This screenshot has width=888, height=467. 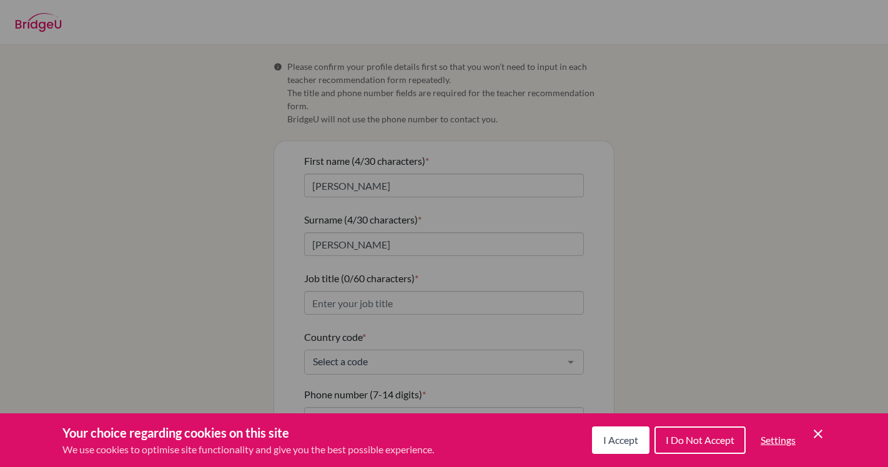 I want to click on span: Settings, so click(x=778, y=440).